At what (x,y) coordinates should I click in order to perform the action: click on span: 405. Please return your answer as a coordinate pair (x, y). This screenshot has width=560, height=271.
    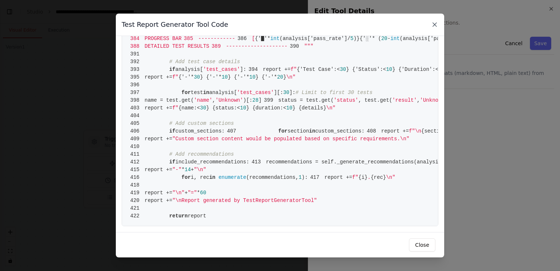
    Looking at the image, I should click on (136, 123).